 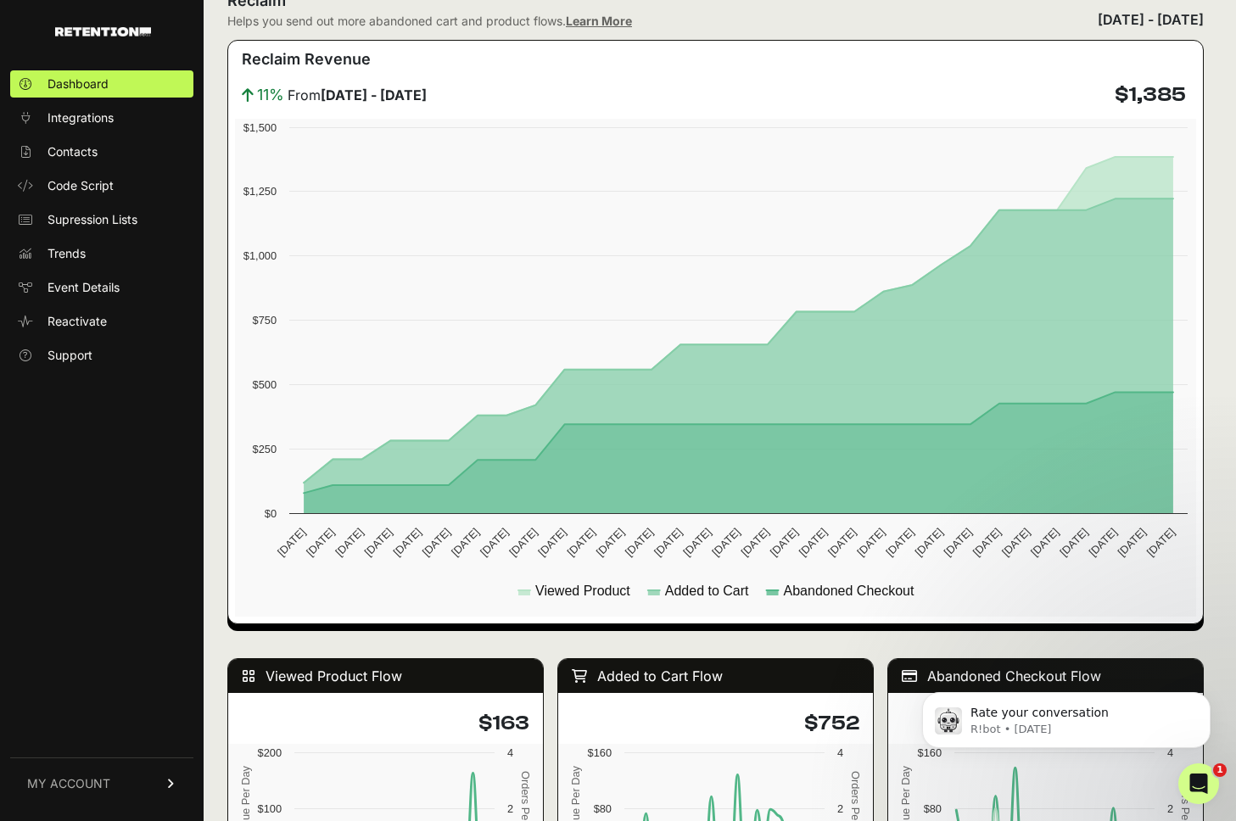 What do you see at coordinates (102, 355) in the screenshot?
I see `a: Support` at bounding box center [102, 355].